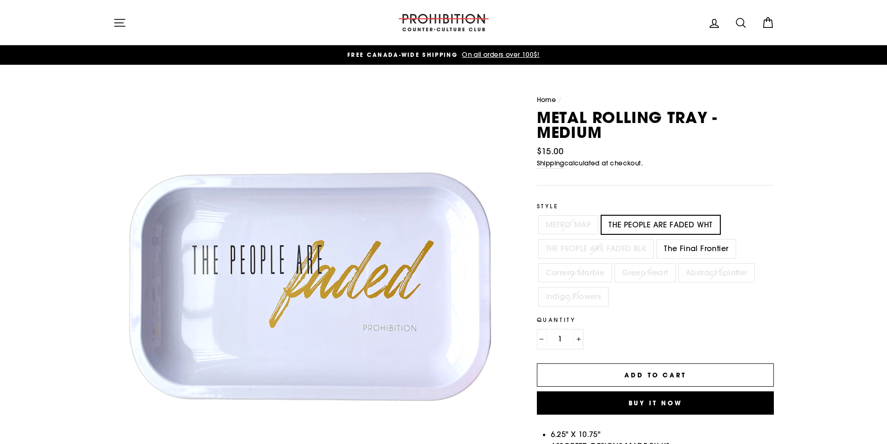 This screenshot has width=887, height=444. What do you see at coordinates (661, 225) in the screenshot?
I see `label: THE PEOPLE ARE FADED WHT` at bounding box center [661, 225].